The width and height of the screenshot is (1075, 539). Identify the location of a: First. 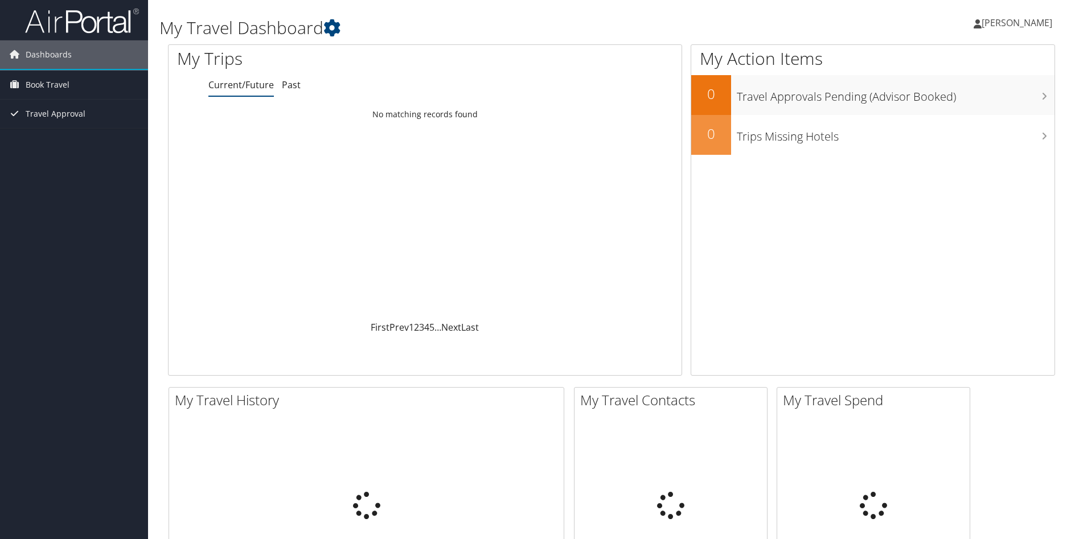
(380, 328).